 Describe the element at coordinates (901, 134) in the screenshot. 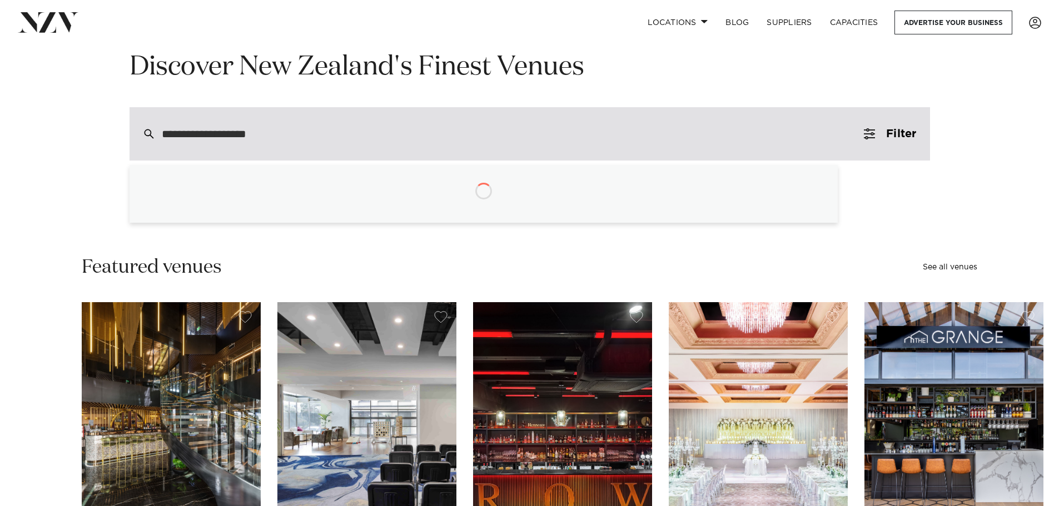

I see `span: Filter` at that location.